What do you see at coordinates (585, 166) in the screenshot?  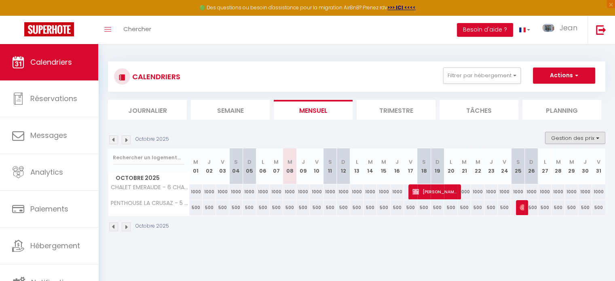 I see `th: 30` at bounding box center [585, 166].